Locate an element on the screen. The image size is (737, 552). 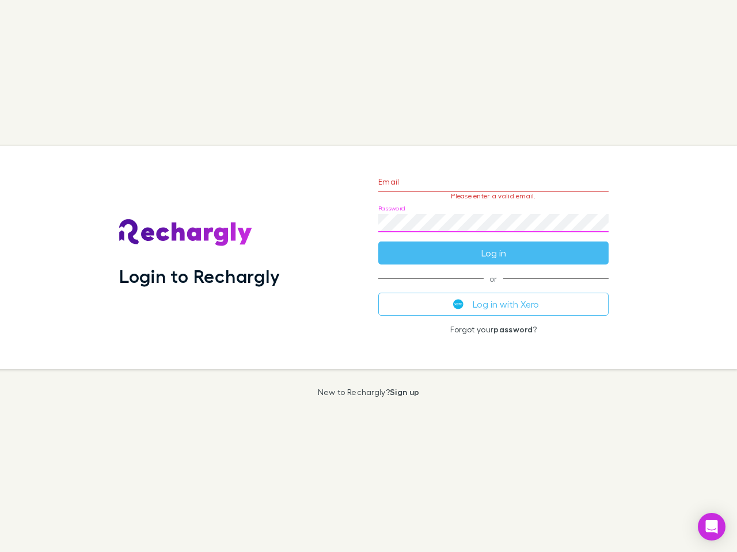
a: password is located at coordinates (513, 329).